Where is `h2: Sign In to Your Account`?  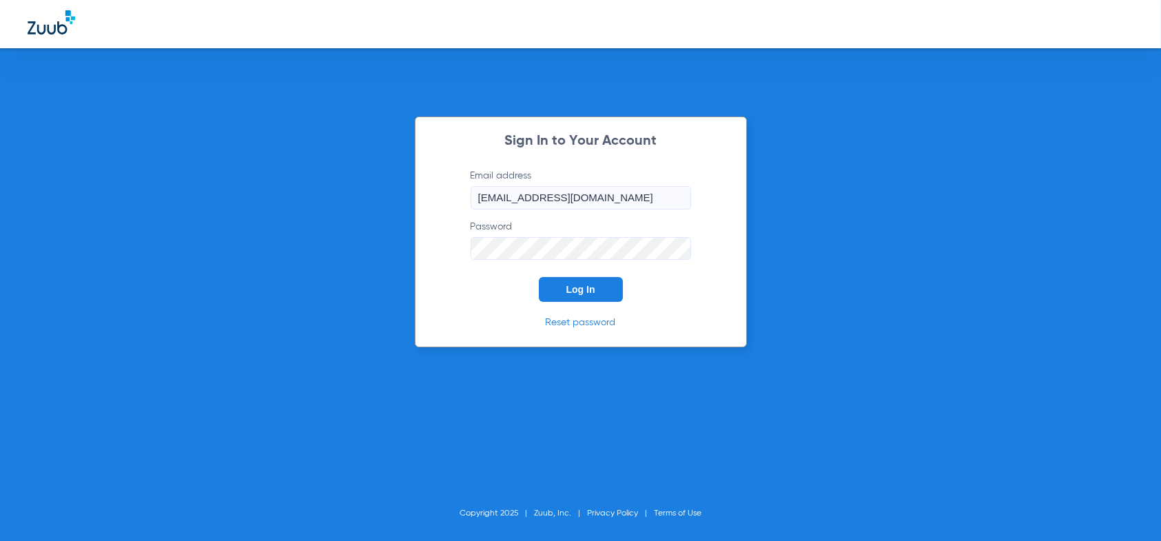 h2: Sign In to Your Account is located at coordinates (581, 141).